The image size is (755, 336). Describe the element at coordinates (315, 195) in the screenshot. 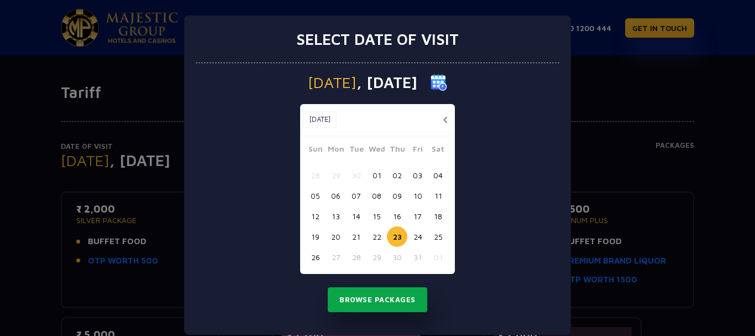

I see `button: 05` at that location.